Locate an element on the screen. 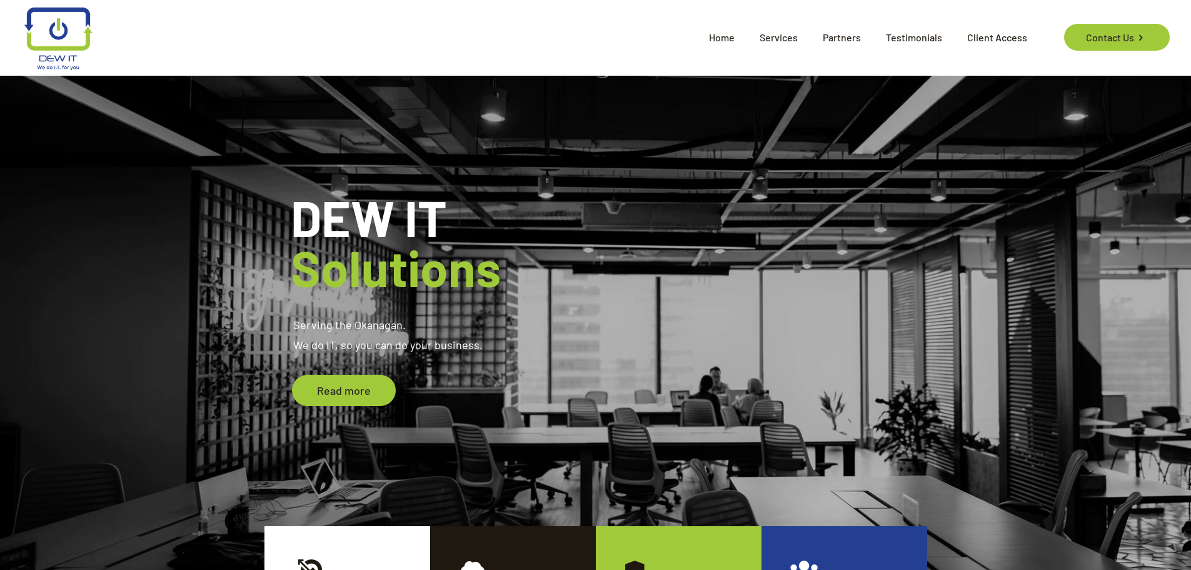  span: Testimonials is located at coordinates (914, 38).